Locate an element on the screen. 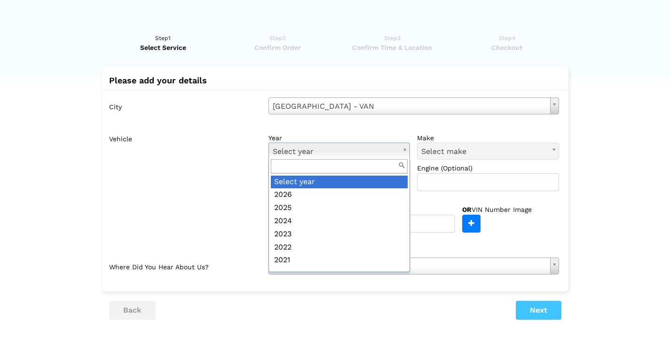 The width and height of the screenshot is (670, 355). div: 2025 is located at coordinates (340, 208).